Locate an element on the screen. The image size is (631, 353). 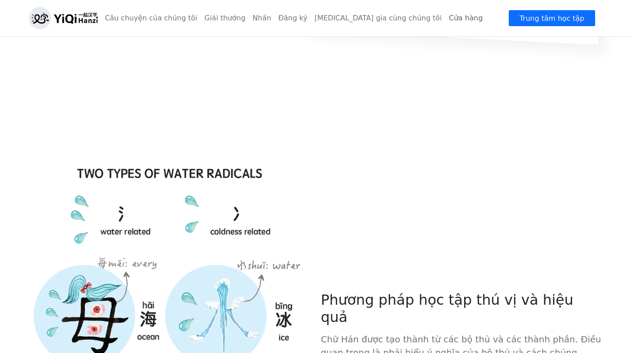
font: Nhấn is located at coordinates (262, 18).